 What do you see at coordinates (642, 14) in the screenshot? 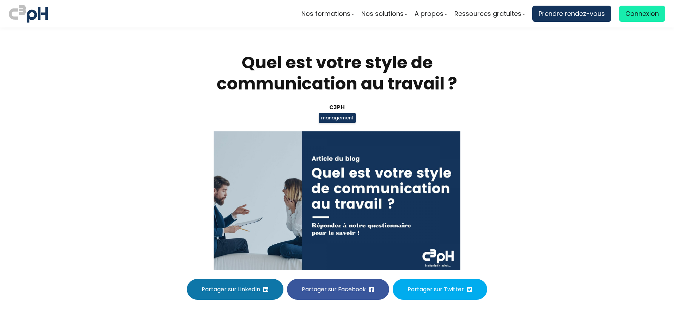
I see `span: Connexion` at bounding box center [642, 14].